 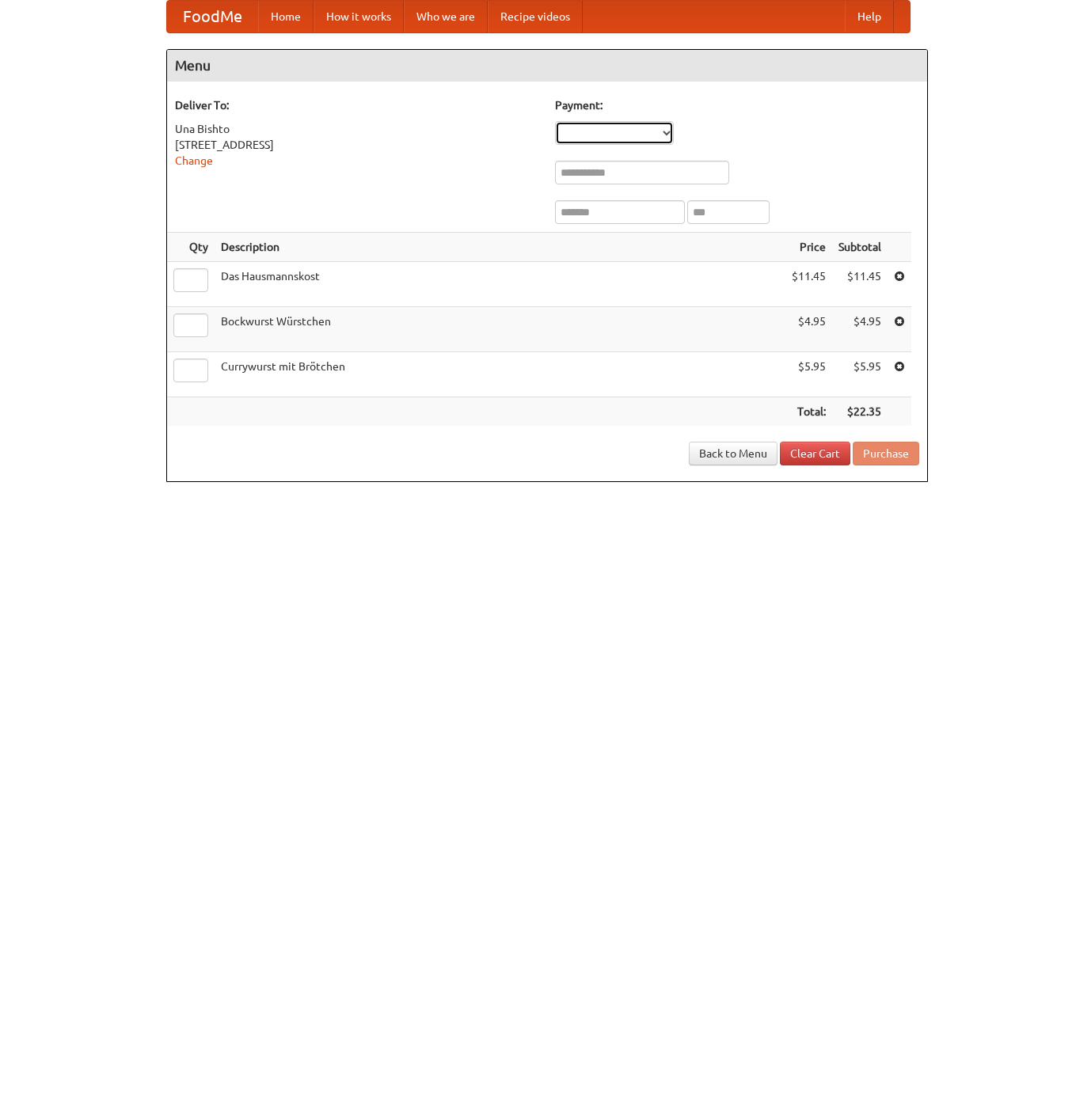 I want to click on a: Recipe videos, so click(x=536, y=16).